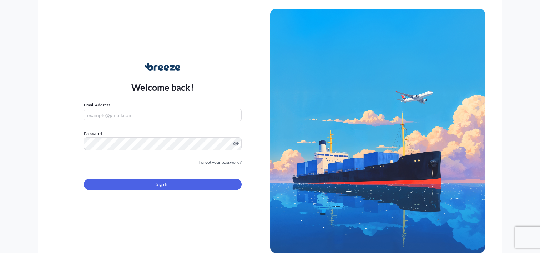  What do you see at coordinates (162, 87) in the screenshot?
I see `p: Welcome back!` at bounding box center [162, 87].